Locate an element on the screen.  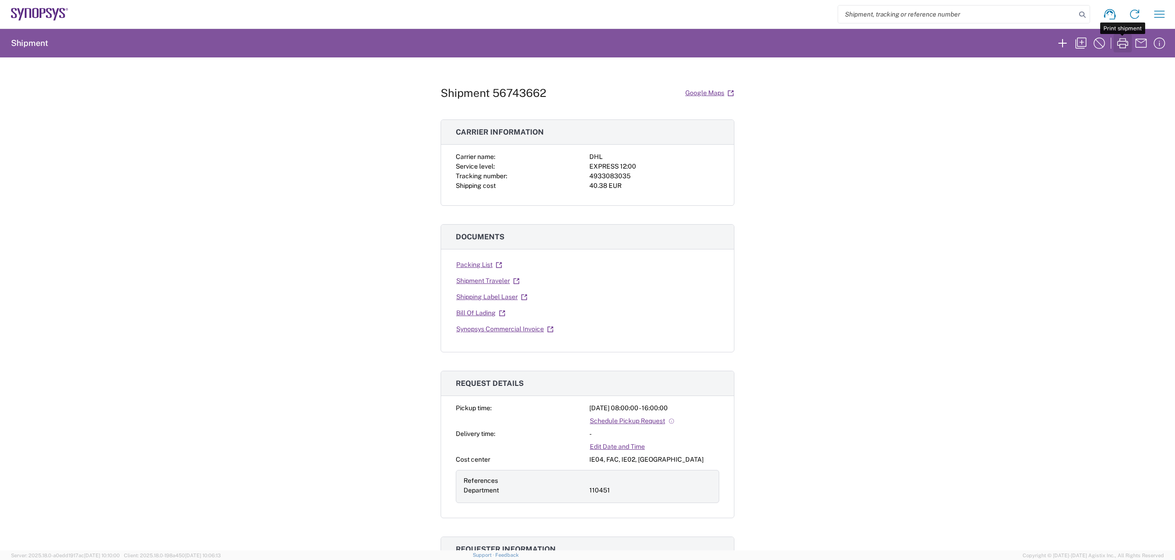
span: Carrier information is located at coordinates (500, 132).